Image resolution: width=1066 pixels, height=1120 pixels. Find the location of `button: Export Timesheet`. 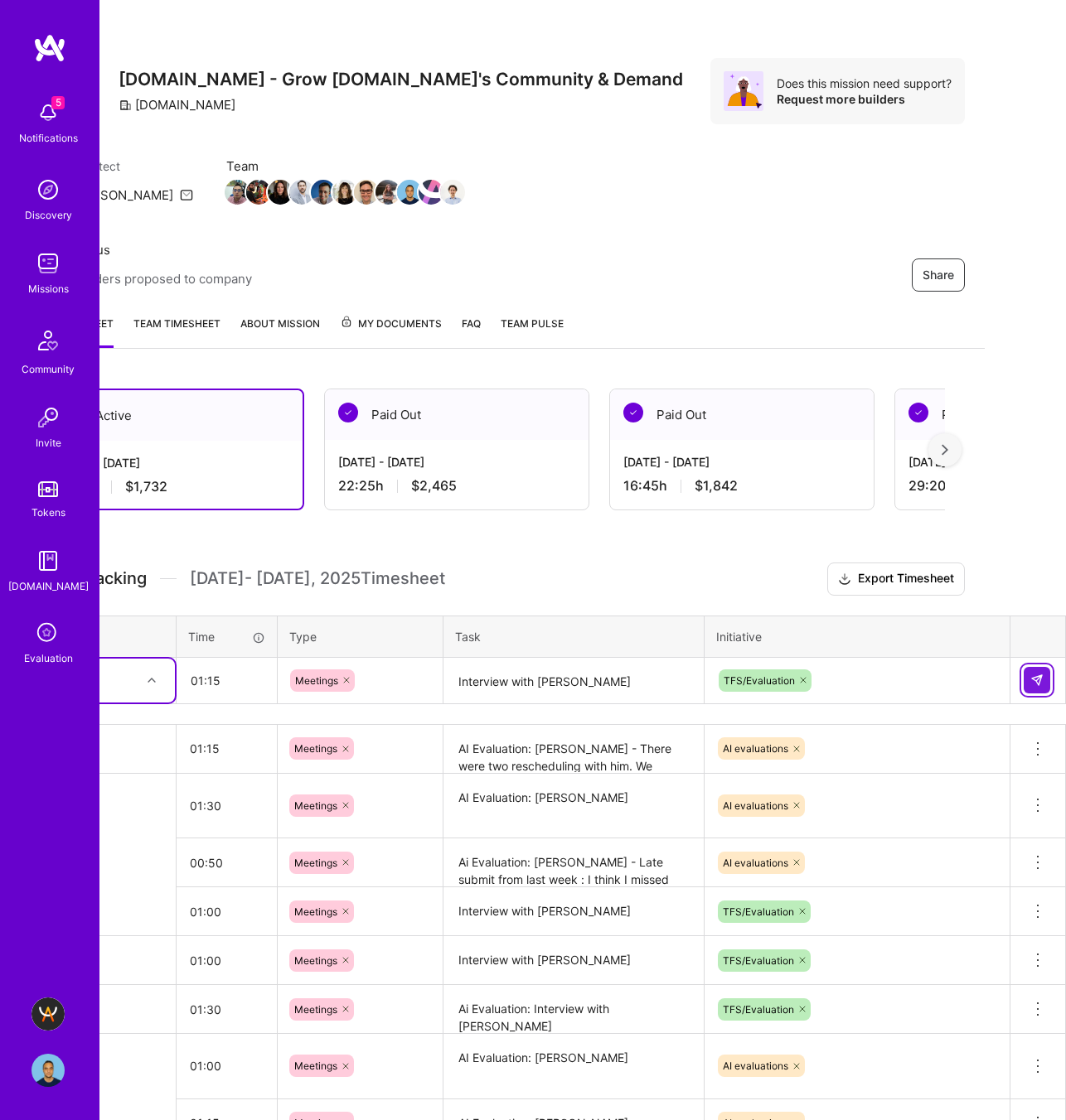

button: Export Timesheet is located at coordinates (896, 579).